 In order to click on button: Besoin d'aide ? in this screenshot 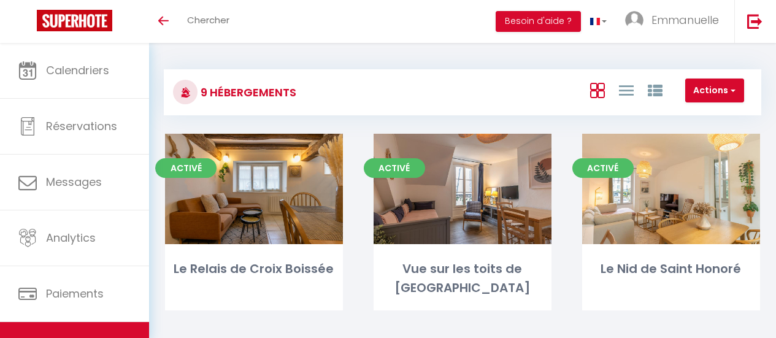, I will do `click(538, 21)`.